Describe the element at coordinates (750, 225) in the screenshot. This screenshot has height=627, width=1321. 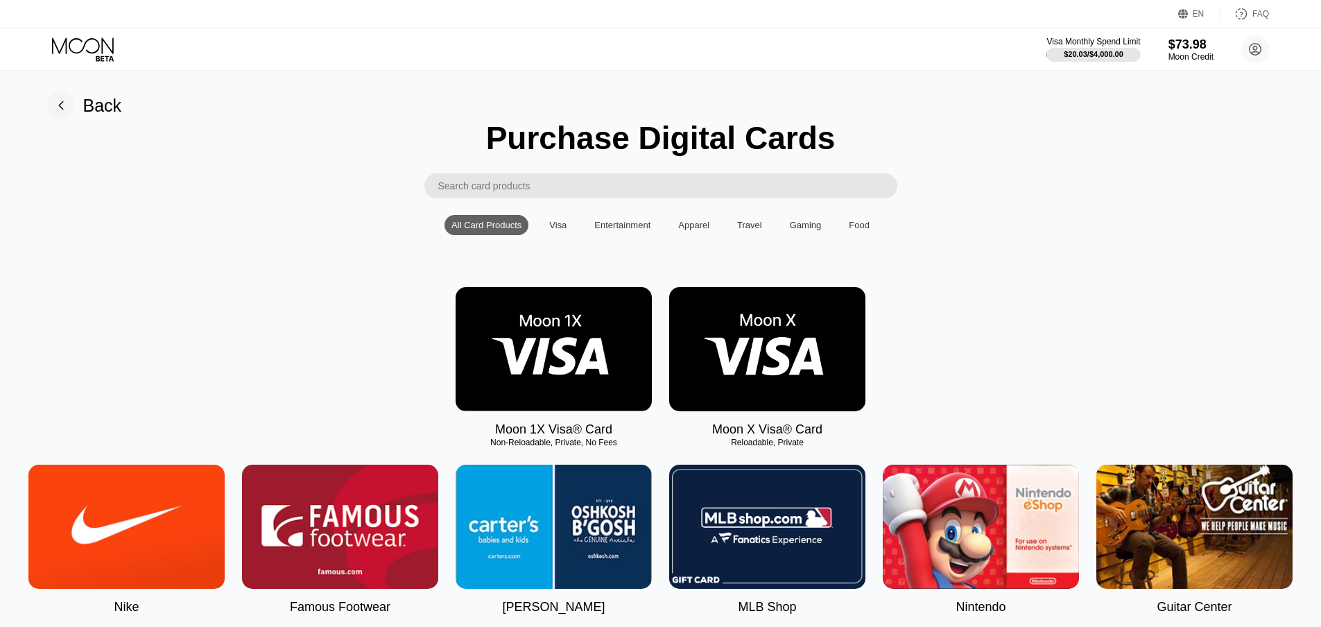
I see `div: Travel` at that location.